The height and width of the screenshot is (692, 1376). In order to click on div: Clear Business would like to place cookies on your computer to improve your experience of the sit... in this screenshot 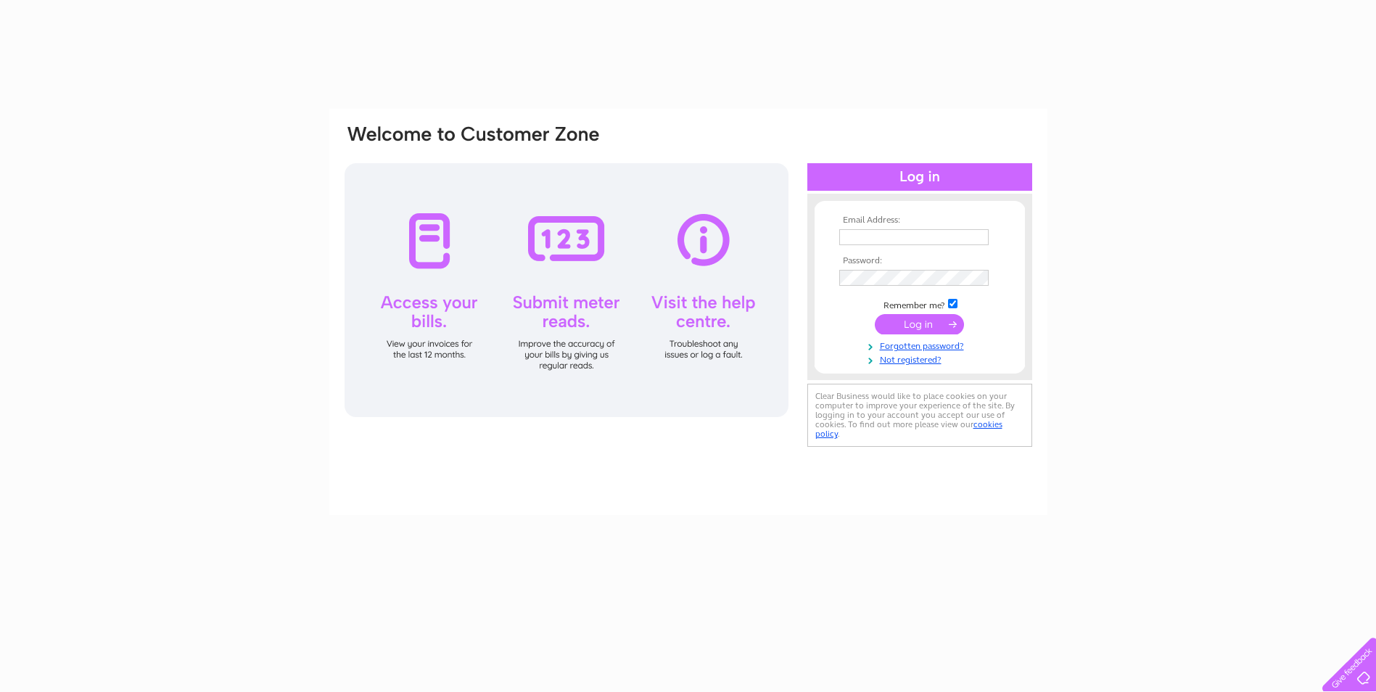, I will do `click(920, 415)`.